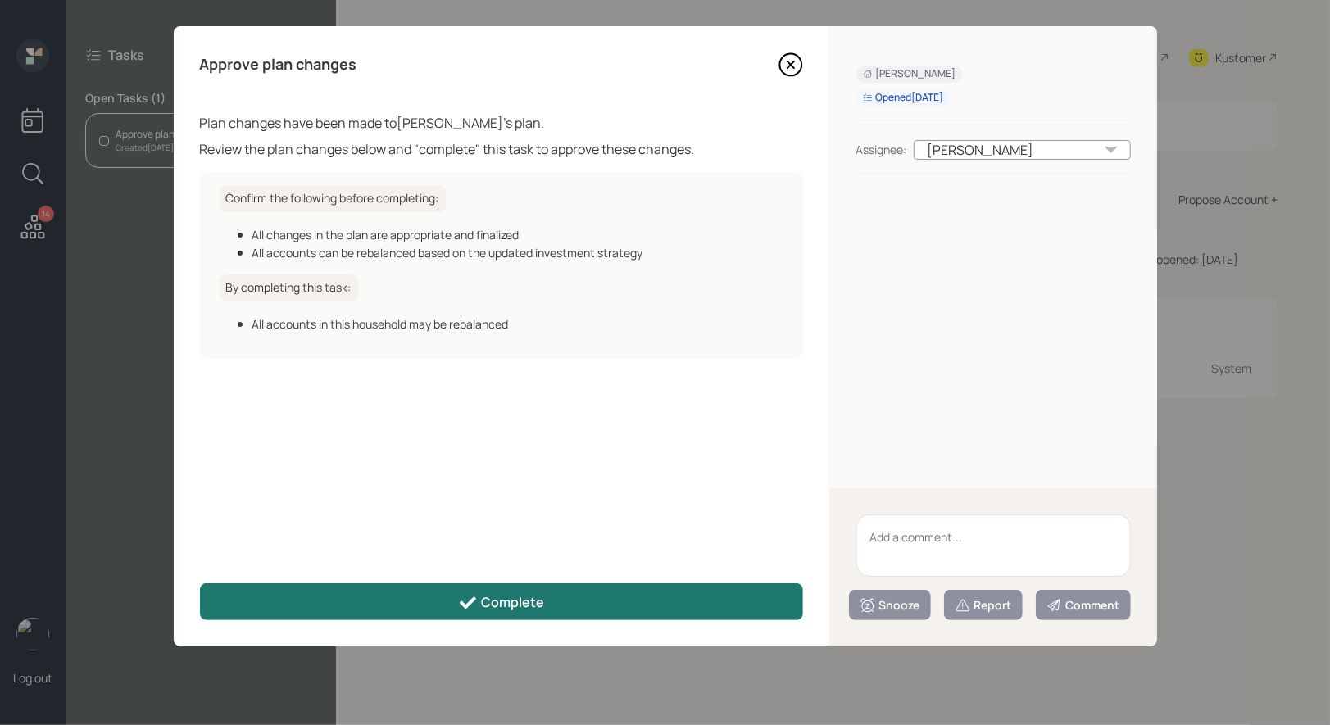  What do you see at coordinates (518, 234) in the screenshot?
I see `div: All changes in the plan are appropriate and finalized` at bounding box center [518, 234].